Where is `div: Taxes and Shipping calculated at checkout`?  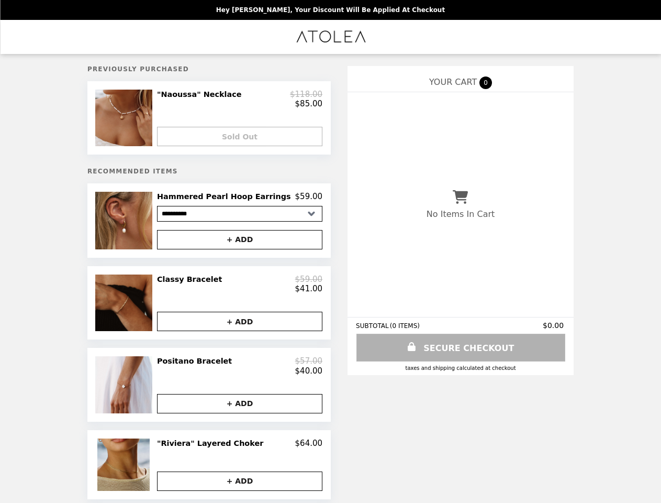
div: Taxes and Shipping calculated at checkout is located at coordinates (461, 368).